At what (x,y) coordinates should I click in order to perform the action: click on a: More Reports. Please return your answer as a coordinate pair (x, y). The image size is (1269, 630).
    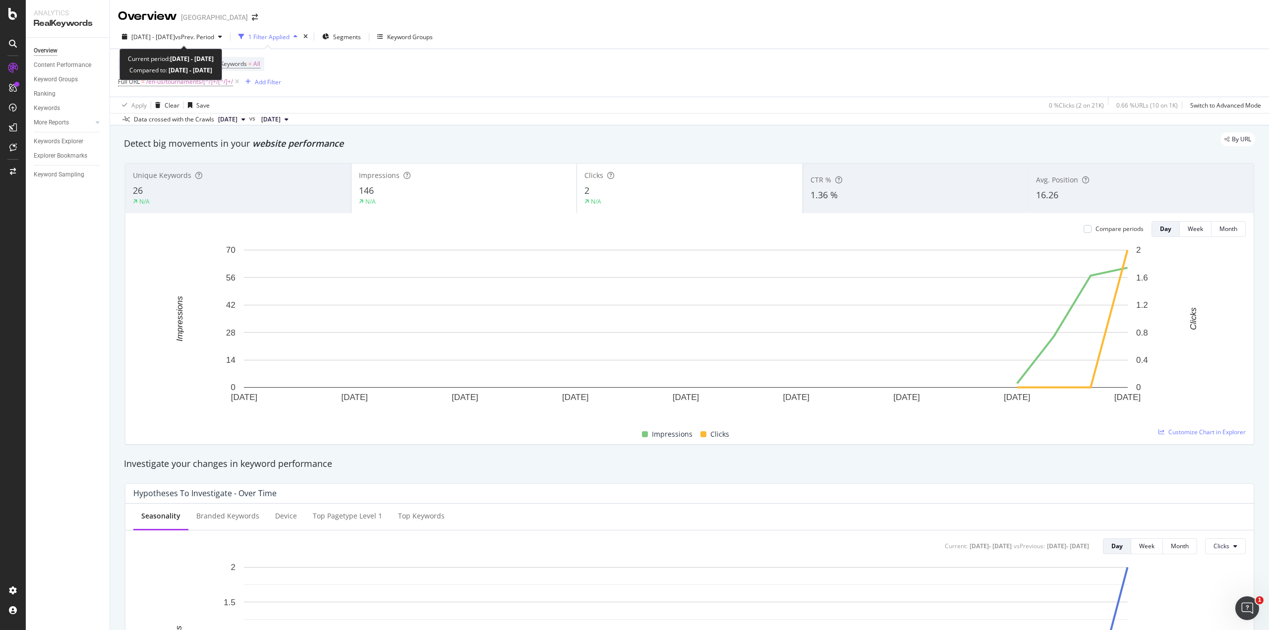
    Looking at the image, I should click on (63, 122).